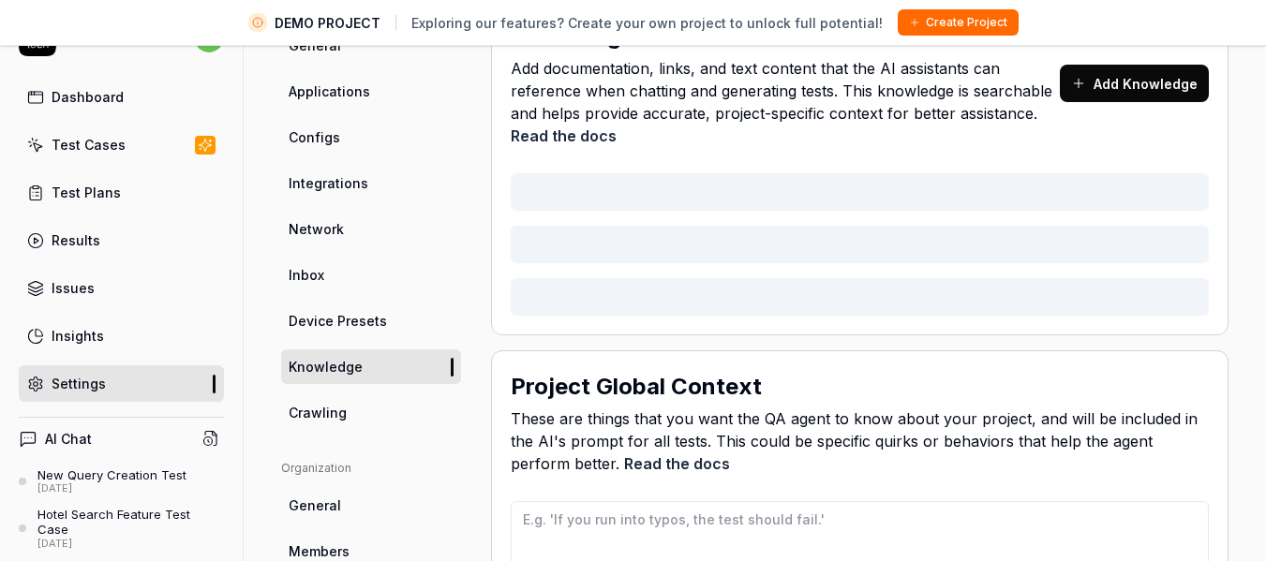 Image resolution: width=1266 pixels, height=561 pixels. Describe the element at coordinates (316, 229) in the screenshot. I see `span: Network` at that location.